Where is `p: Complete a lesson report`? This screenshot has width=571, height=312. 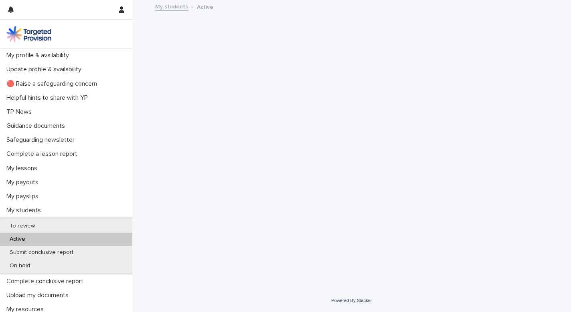
p: Complete a lesson report is located at coordinates (43, 154).